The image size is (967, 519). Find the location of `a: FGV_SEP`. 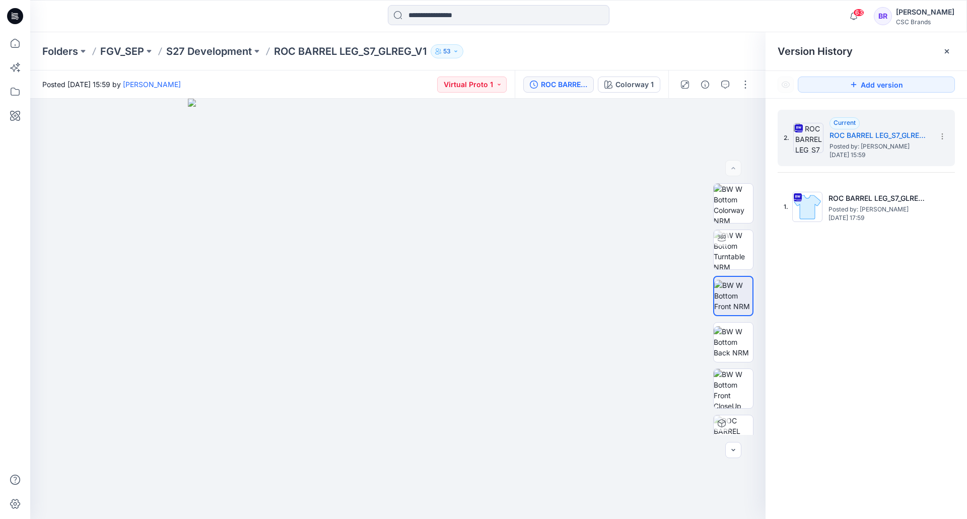

a: FGV_SEP is located at coordinates (122, 51).